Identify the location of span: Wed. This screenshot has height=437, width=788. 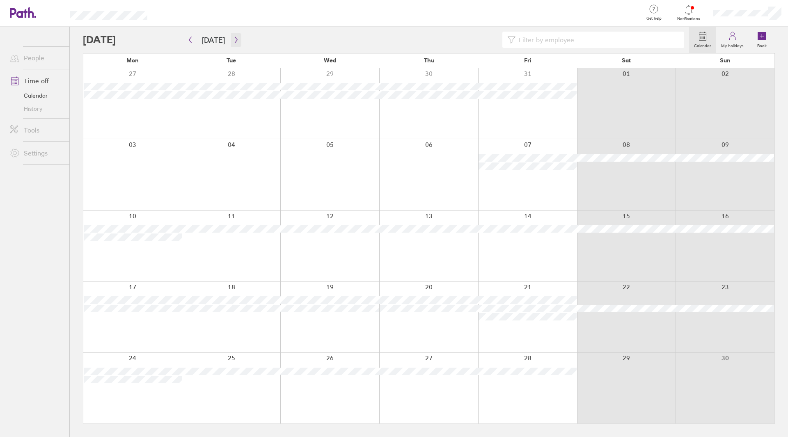
(330, 60).